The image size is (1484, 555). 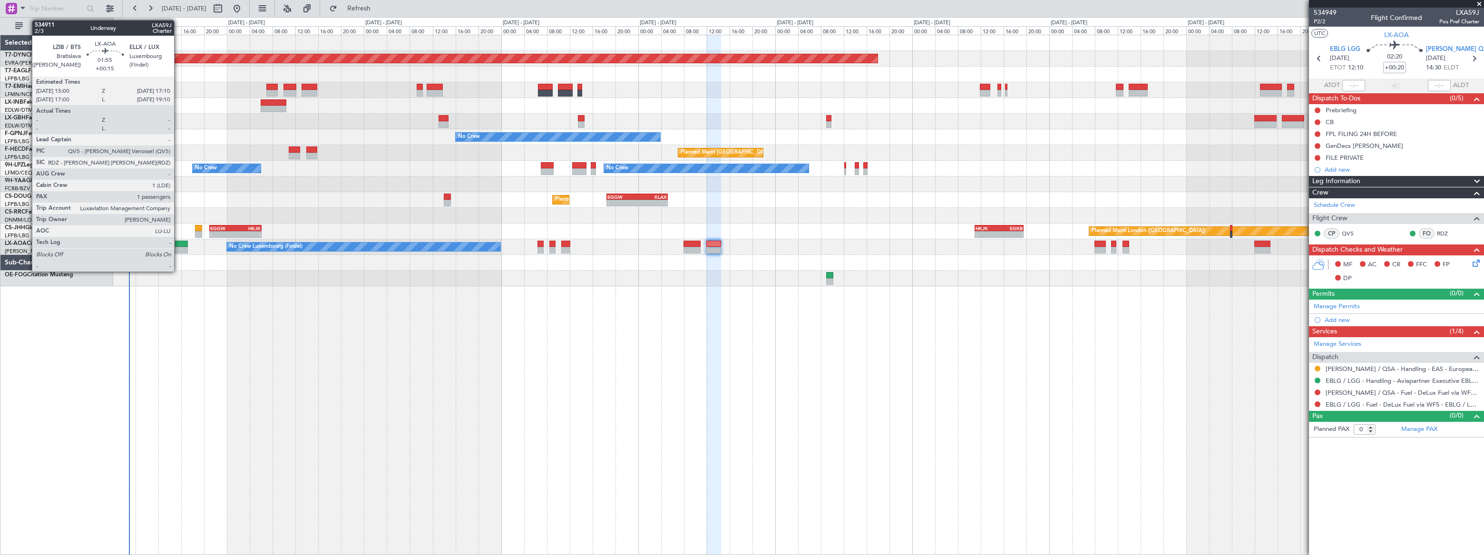 What do you see at coordinates (1325, 357) in the screenshot?
I see `span: Dispatch` at bounding box center [1325, 357].